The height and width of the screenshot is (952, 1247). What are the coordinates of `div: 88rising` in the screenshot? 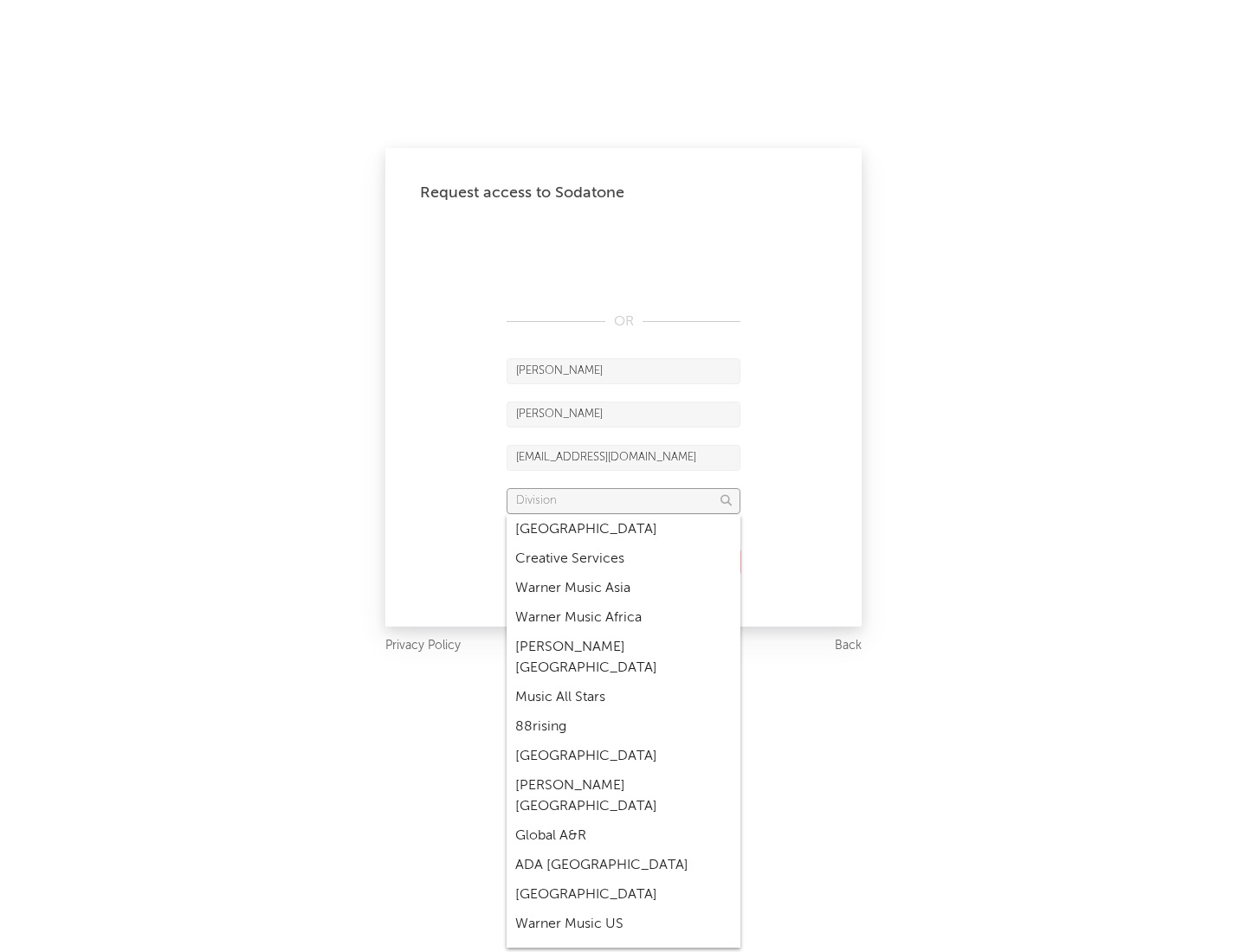 It's located at (624, 727).